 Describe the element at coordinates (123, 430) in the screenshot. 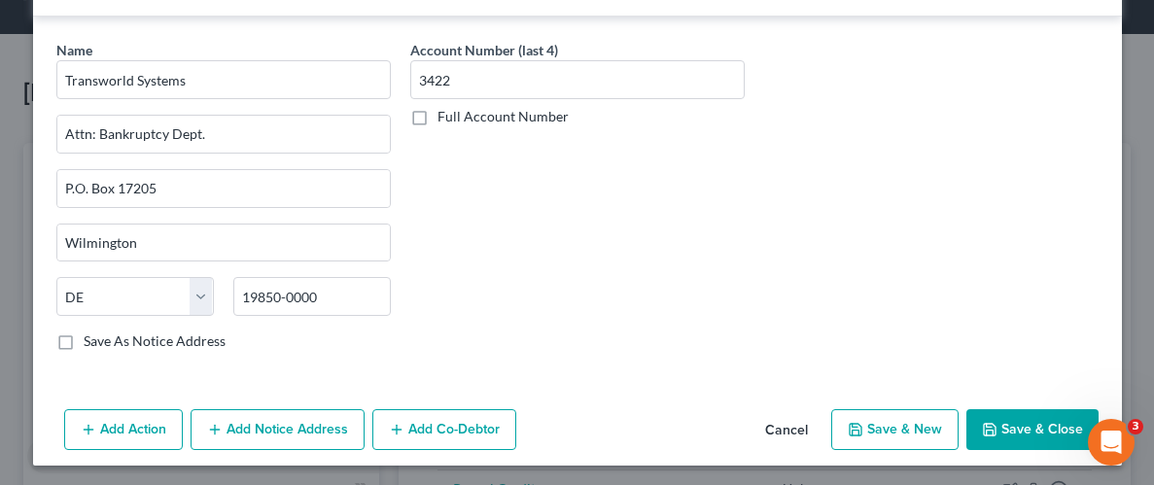

I see `button: Add Action` at that location.